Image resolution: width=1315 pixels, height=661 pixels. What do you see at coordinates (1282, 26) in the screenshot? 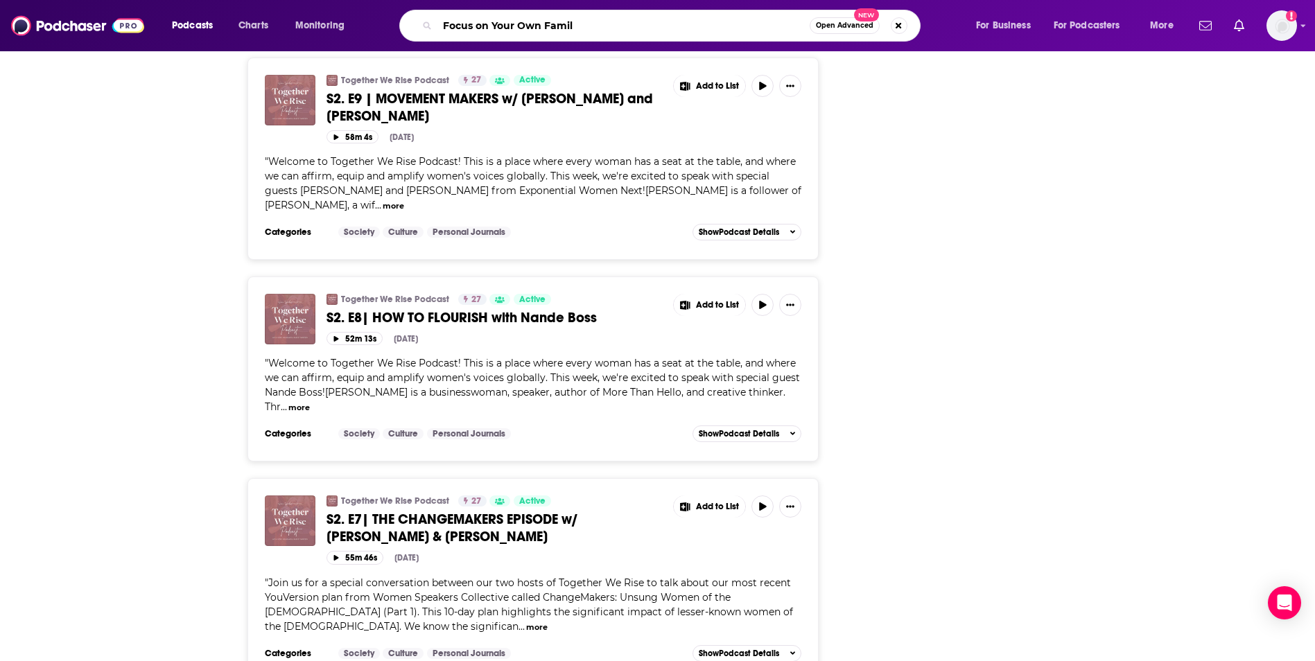
I see `button: Show profile menu` at bounding box center [1282, 26].